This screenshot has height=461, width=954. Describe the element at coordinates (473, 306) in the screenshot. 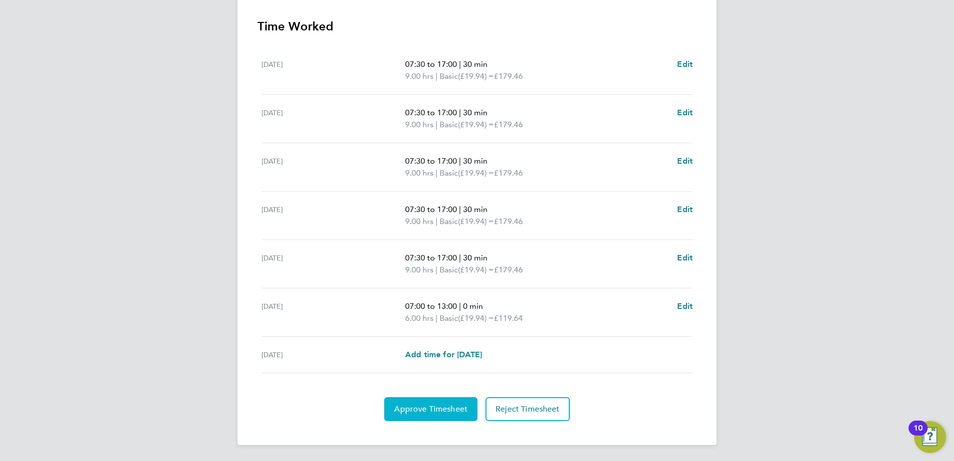

I see `span: 0 min` at that location.